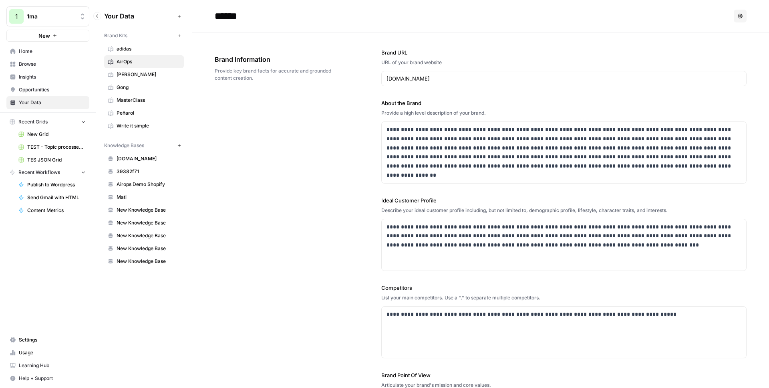 The height and width of the screenshot is (388, 769). I want to click on span: Write it simple, so click(148, 126).